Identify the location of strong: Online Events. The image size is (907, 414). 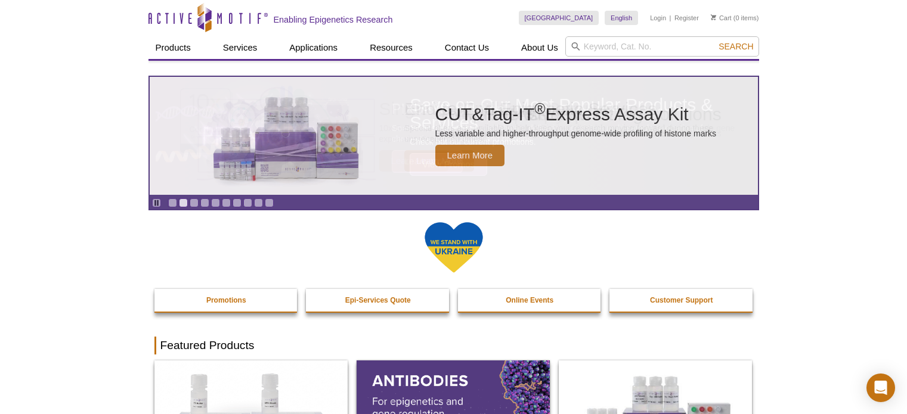
(530, 301).